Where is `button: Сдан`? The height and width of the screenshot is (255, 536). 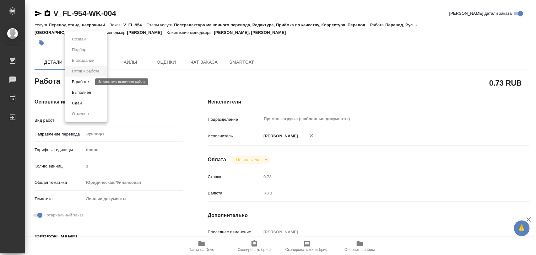 button: Сдан is located at coordinates (77, 103).